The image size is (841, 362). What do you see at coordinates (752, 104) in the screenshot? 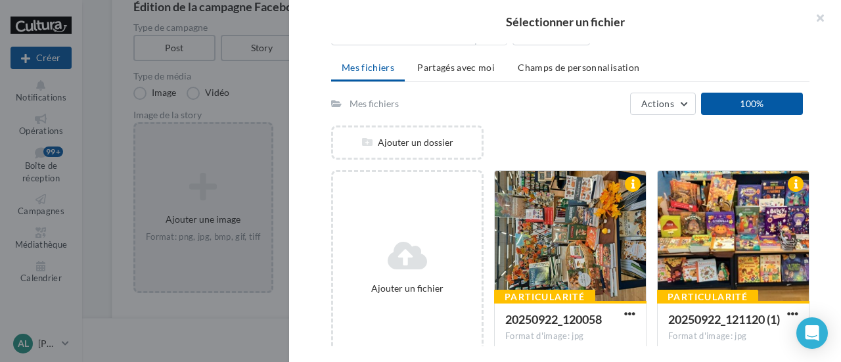
I see `span: 100%` at bounding box center [752, 104].